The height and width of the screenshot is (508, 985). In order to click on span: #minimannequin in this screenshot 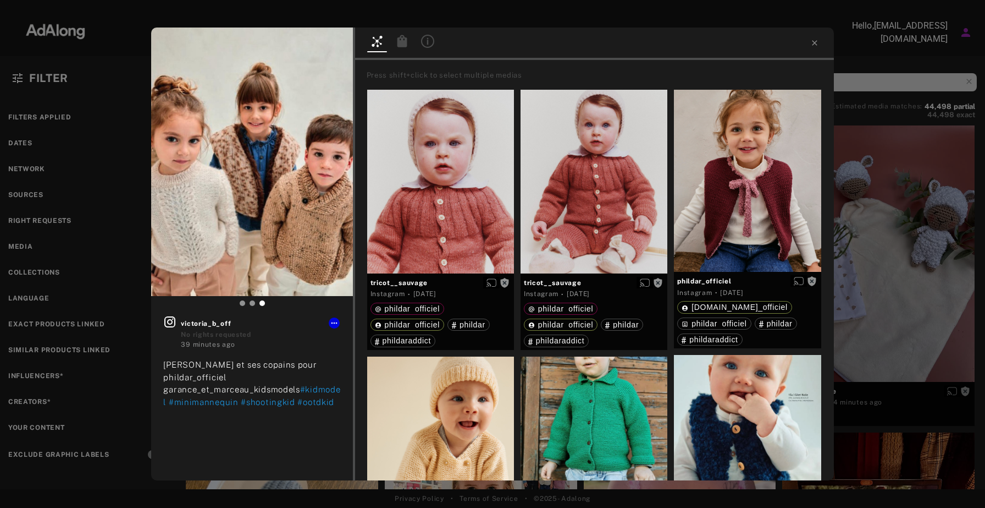, I will do `click(203, 401)`.